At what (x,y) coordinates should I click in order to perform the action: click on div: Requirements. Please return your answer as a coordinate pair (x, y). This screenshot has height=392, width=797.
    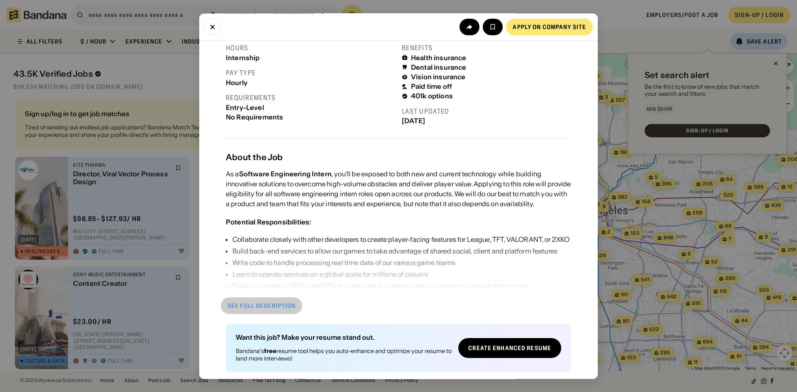
    Looking at the image, I should click on (311, 98).